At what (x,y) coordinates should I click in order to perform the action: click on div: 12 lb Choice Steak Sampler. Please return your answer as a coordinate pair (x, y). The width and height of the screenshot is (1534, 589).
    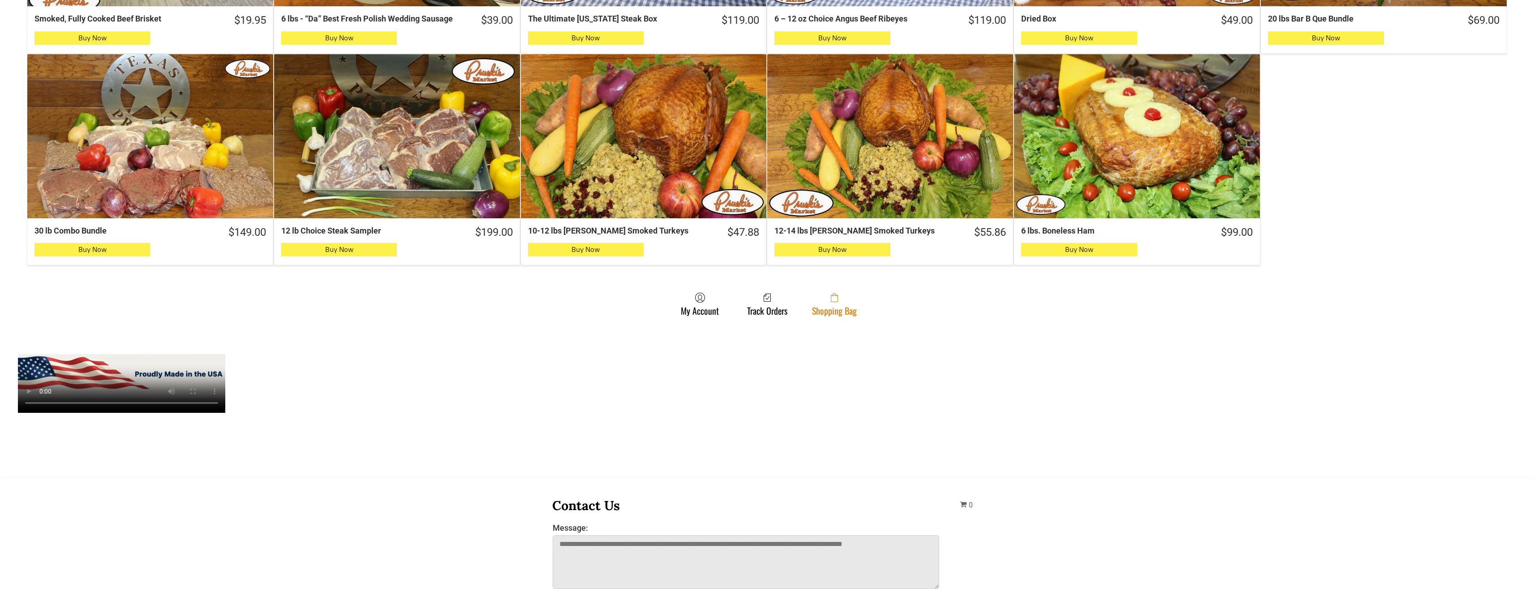
    Looking at the image, I should click on (366, 230).